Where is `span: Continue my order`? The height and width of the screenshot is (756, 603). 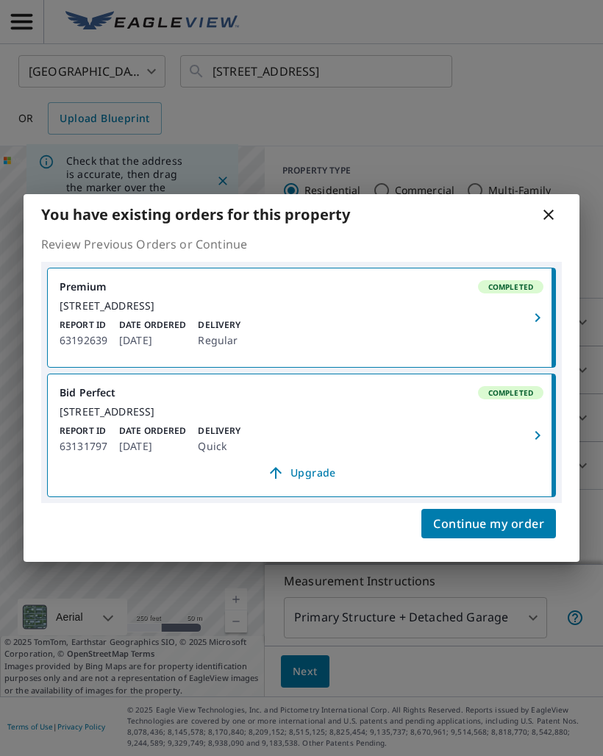
span: Continue my order is located at coordinates (488, 523).